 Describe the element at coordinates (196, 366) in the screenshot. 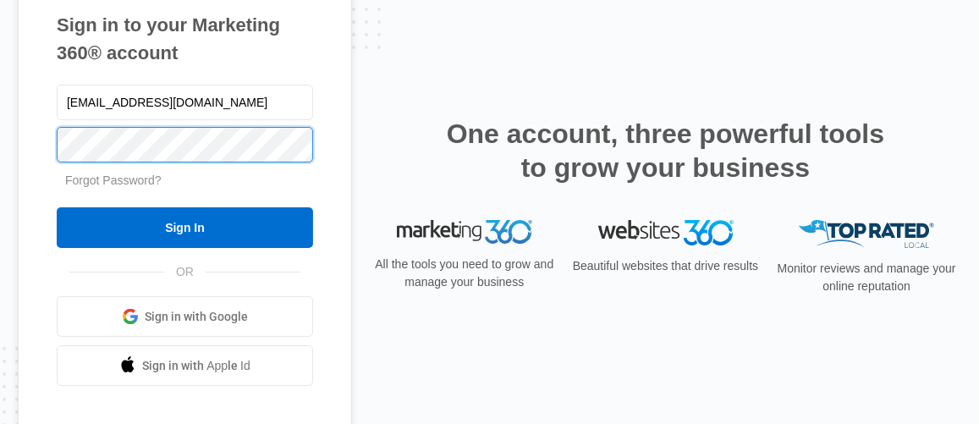

I see `span: Sign in with Apple Id` at that location.